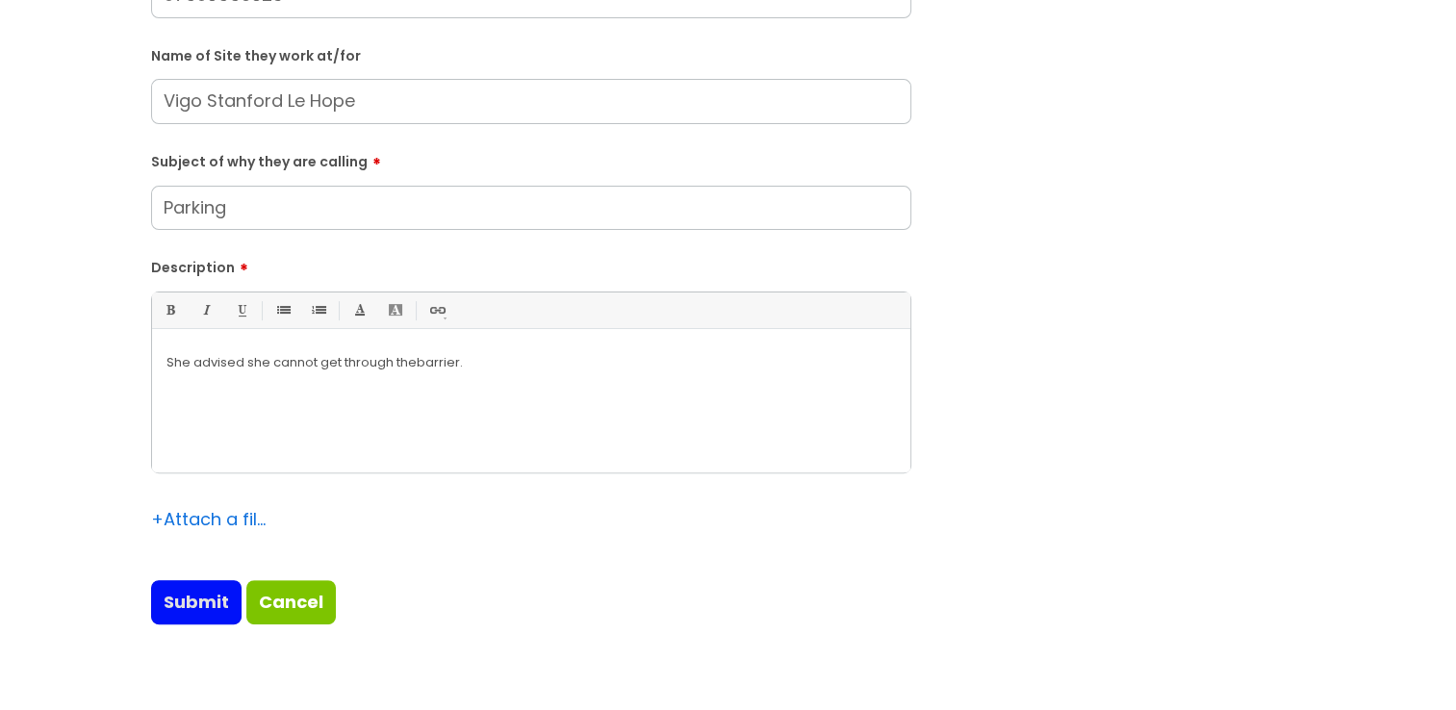 This screenshot has height=710, width=1456. Describe the element at coordinates (531, 159) in the screenshot. I see `label: Subject of why they are calling` at that location.